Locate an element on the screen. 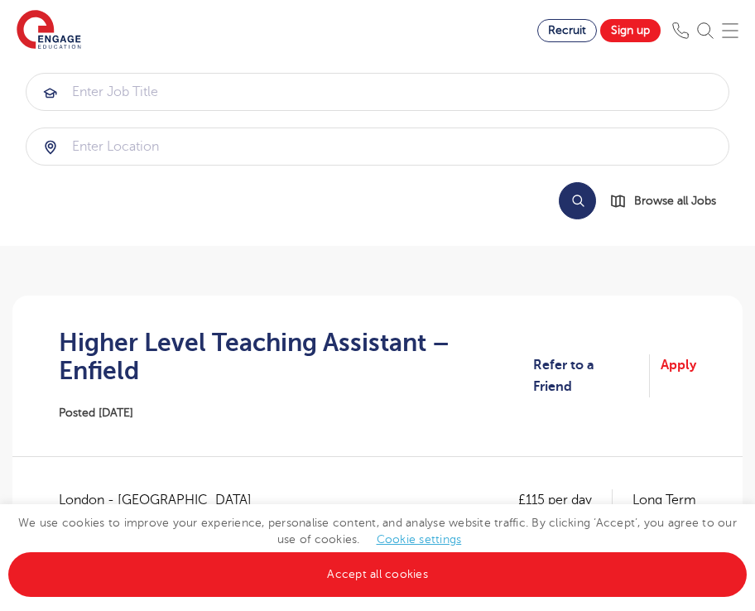  a: Recruit is located at coordinates (567, 31).